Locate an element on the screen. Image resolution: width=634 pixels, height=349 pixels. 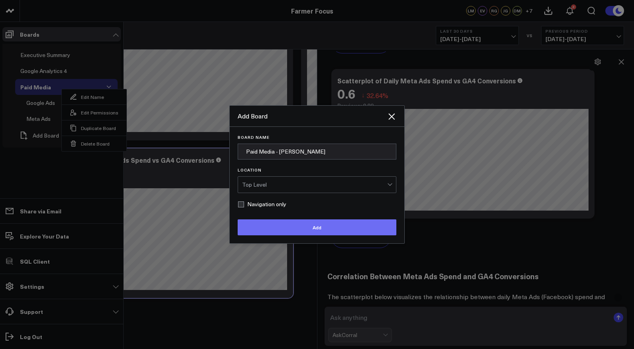
div: Add Board is located at coordinates (312, 116).